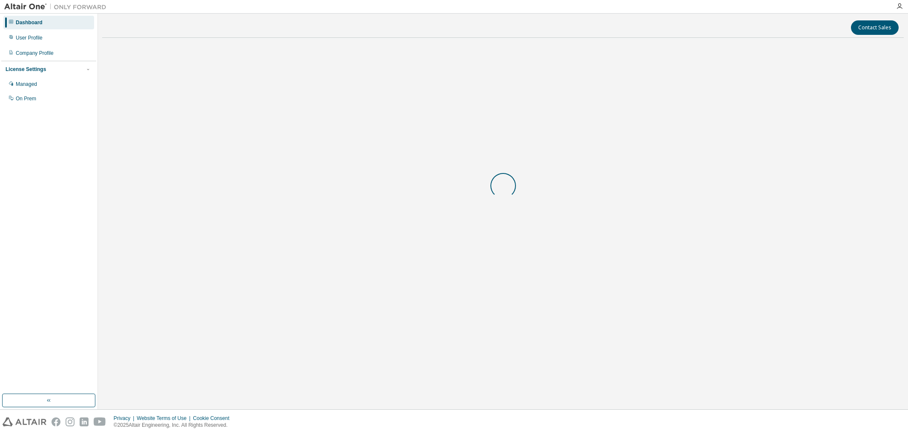  What do you see at coordinates (26, 69) in the screenshot?
I see `div: License Settings` at bounding box center [26, 69].